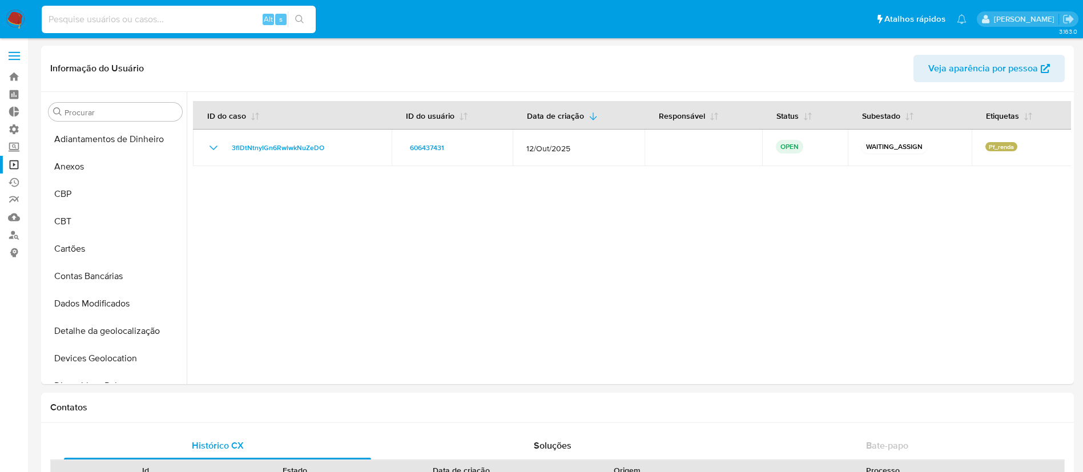 This screenshot has width=1083, height=472. Describe the element at coordinates (121, 112) in the screenshot. I see `input: Procurar` at that location.